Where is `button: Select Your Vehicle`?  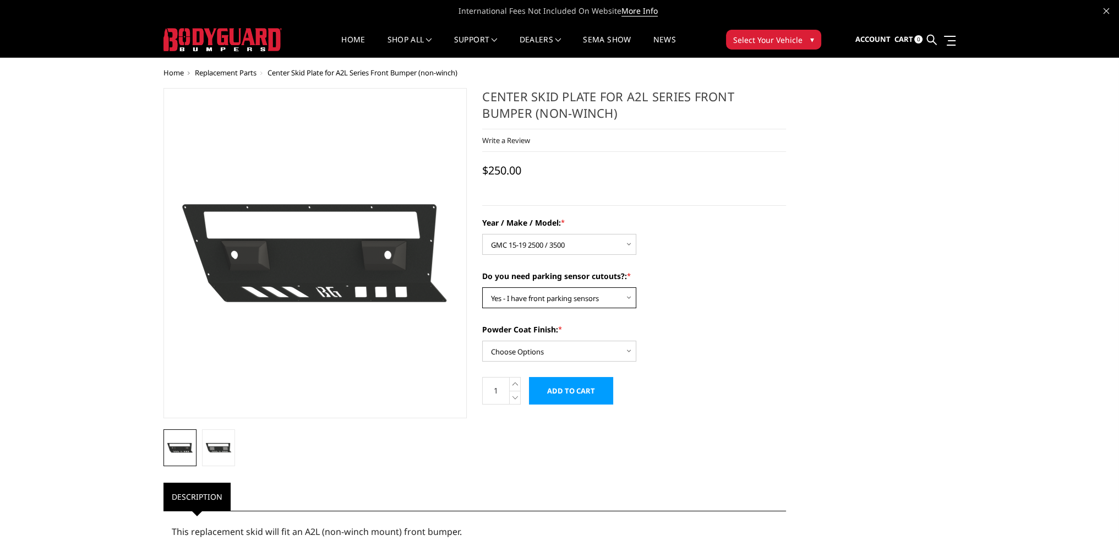 button: Select Your Vehicle is located at coordinates (774, 40).